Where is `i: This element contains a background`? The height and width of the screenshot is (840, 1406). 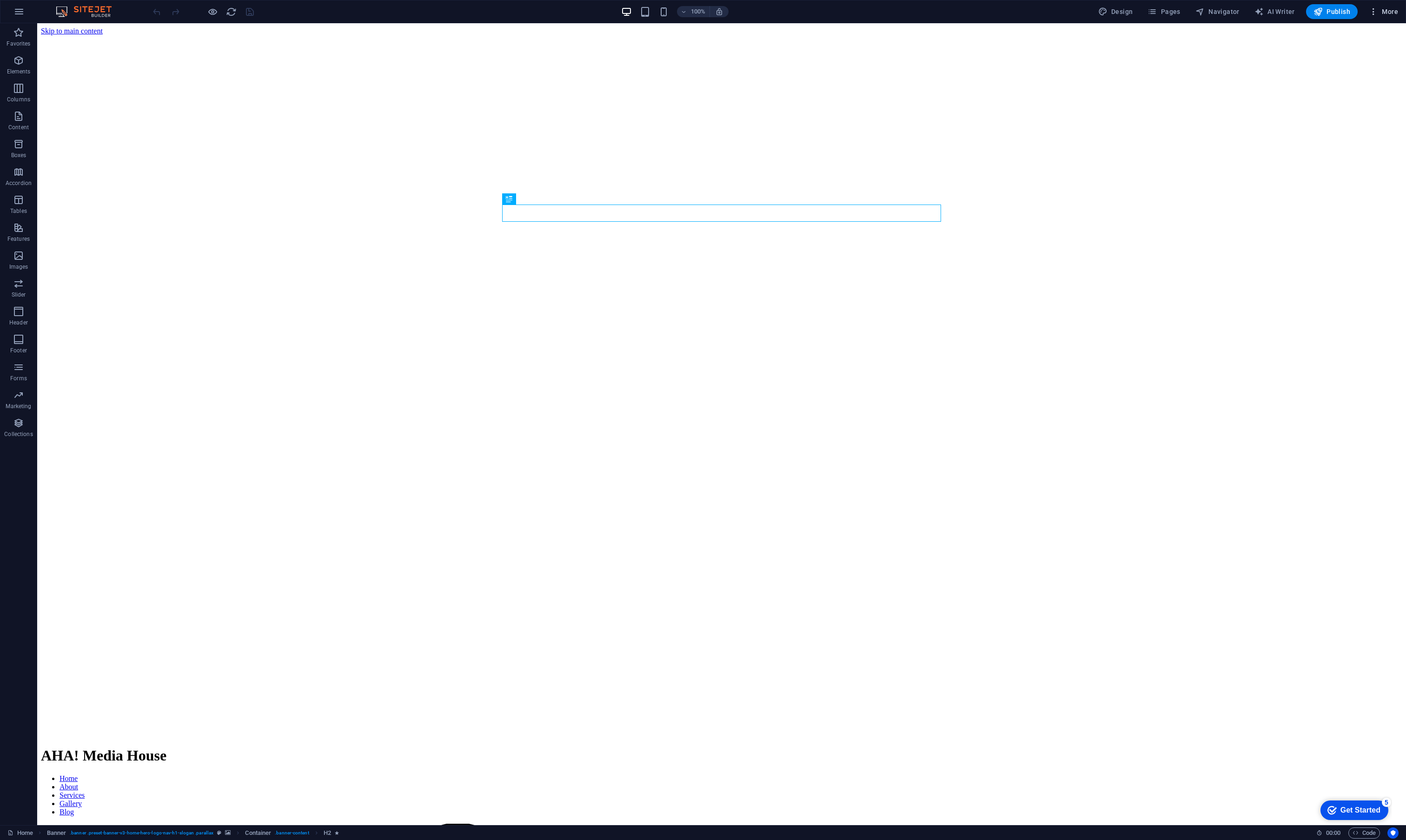
i: This element contains a background is located at coordinates (228, 832).